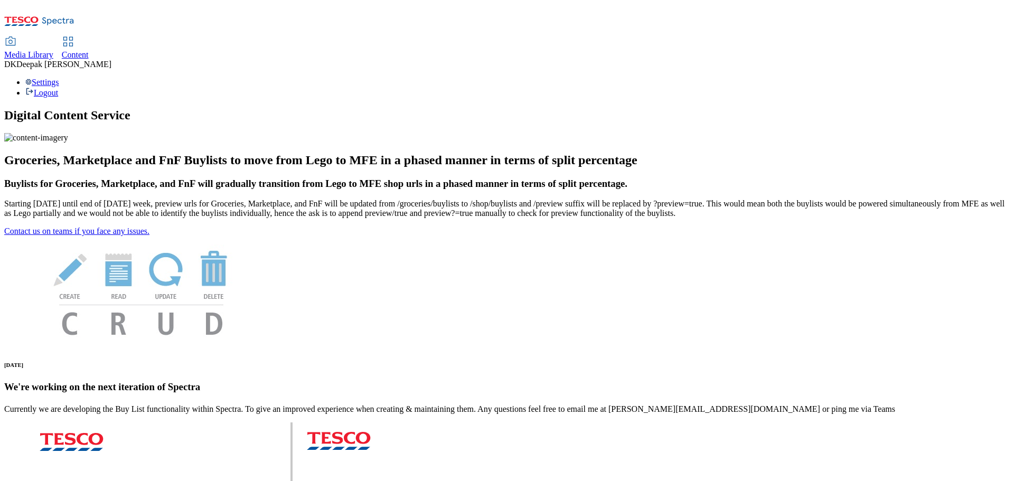 This screenshot has height=481, width=1014. Describe the element at coordinates (507, 160) in the screenshot. I see `h2: Groceries, Marketplace and FnF Buylists to move from Lego to MFE in a phased manner in terms of s...` at that location.